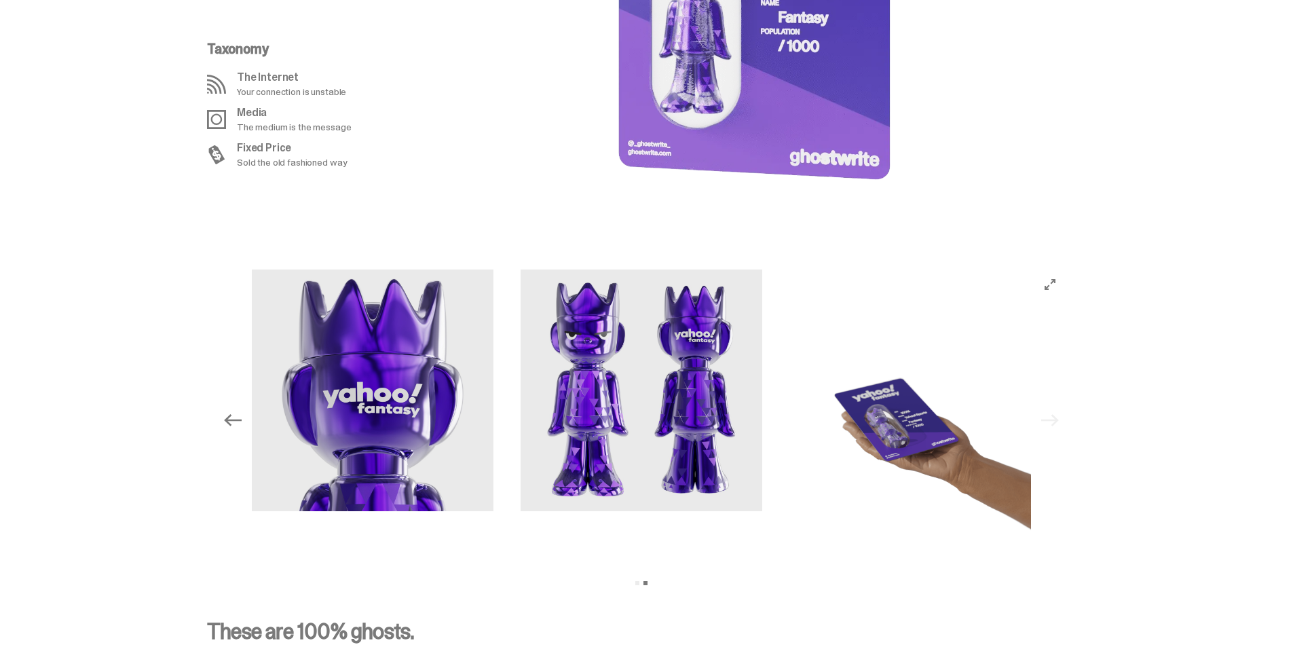 This screenshot has width=1293, height=647. Describe the element at coordinates (292, 148) in the screenshot. I see `p: Fixed Price` at that location.